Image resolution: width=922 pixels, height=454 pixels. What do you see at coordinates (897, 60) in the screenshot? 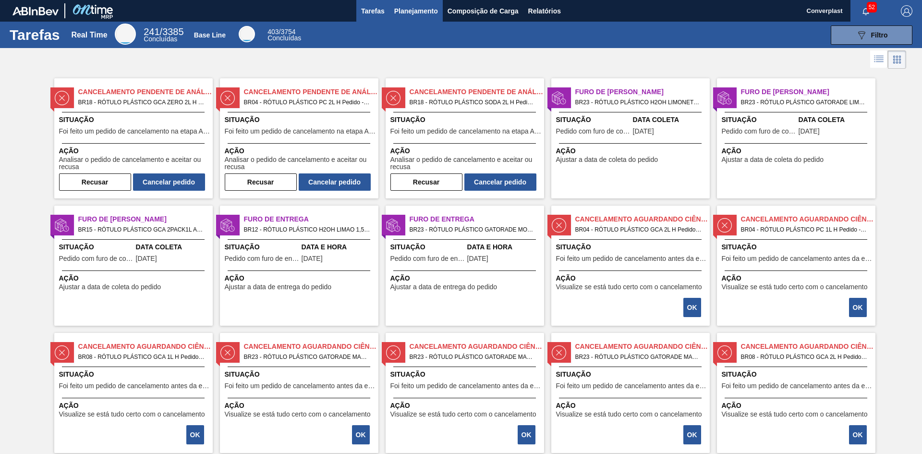
I see `div: Visão em Cards` at bounding box center [897, 60].